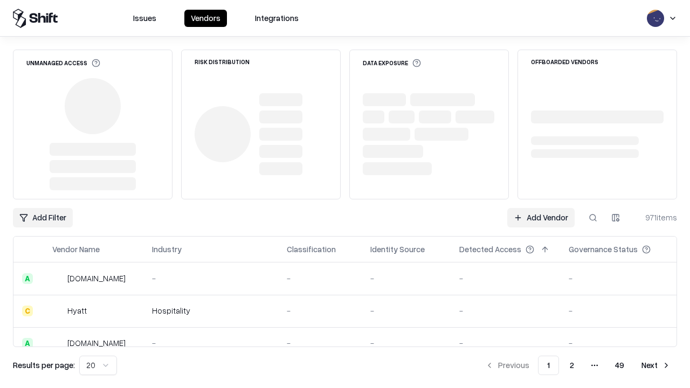 This screenshot has width=690, height=388. What do you see at coordinates (144, 18) in the screenshot?
I see `button: Issues` at bounding box center [144, 18].